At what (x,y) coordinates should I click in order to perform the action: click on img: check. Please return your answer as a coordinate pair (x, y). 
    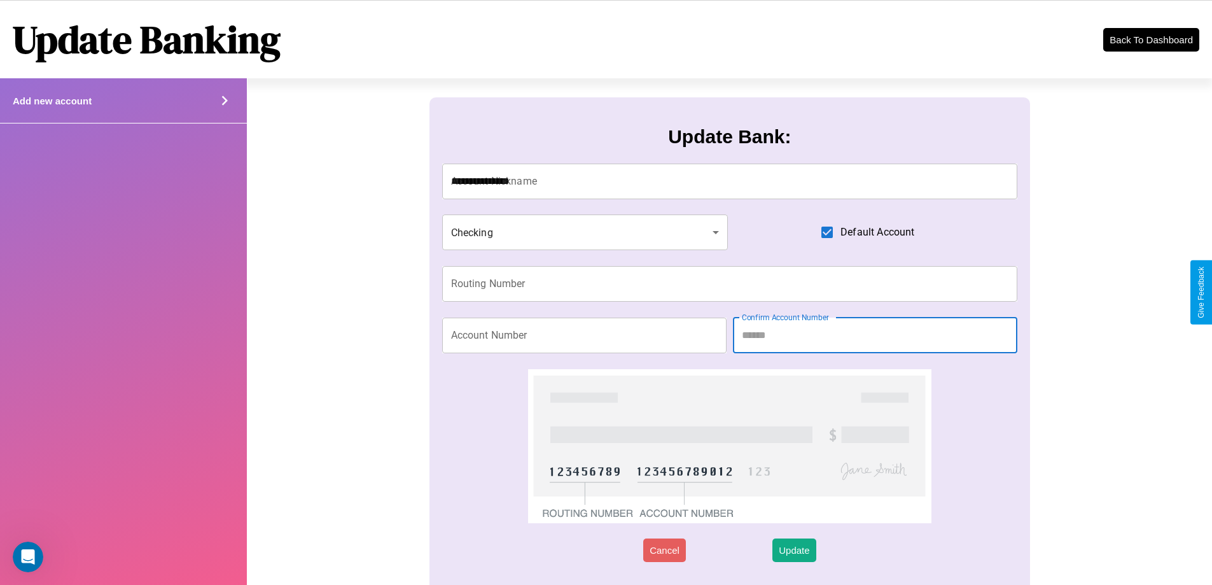
    Looking at the image, I should click on (729, 446).